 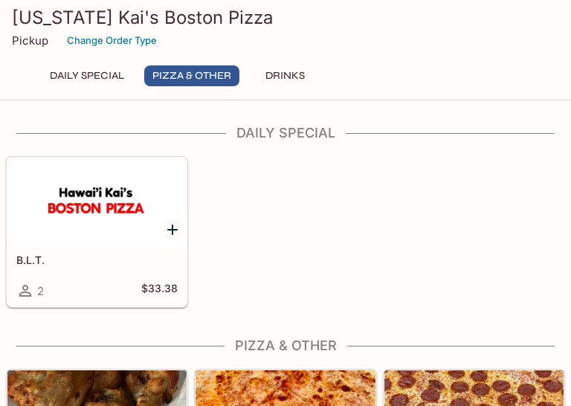 I want to click on p: Pickup, so click(x=30, y=40).